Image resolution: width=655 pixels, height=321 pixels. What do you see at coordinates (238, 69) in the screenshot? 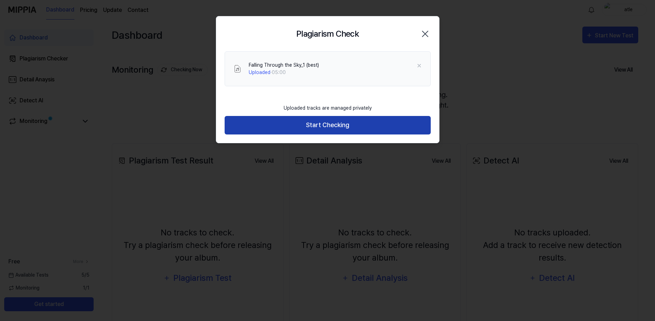
I see `img: File Select` at bounding box center [238, 69].